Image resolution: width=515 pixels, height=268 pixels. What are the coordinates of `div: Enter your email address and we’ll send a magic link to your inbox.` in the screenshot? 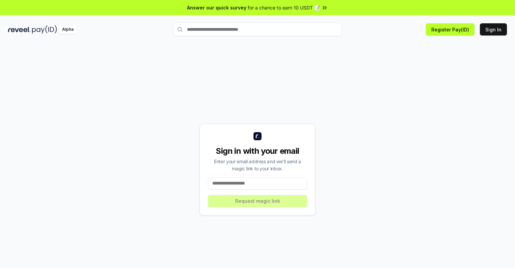 It's located at (258, 165).